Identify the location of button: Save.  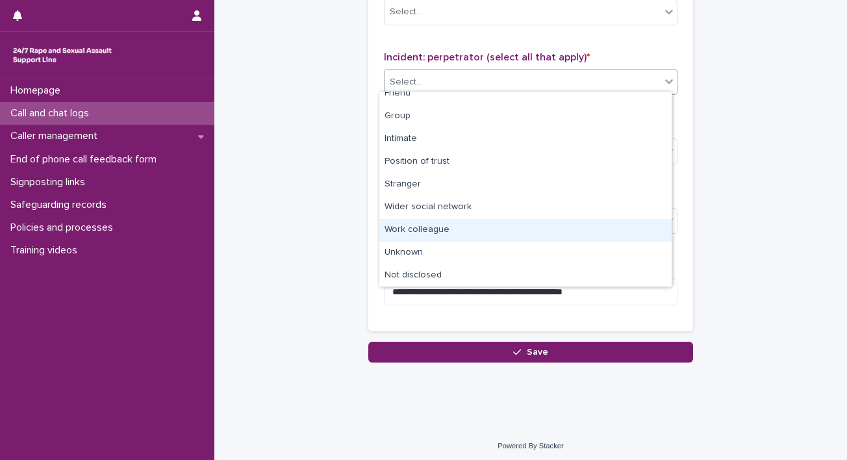
(531, 352).